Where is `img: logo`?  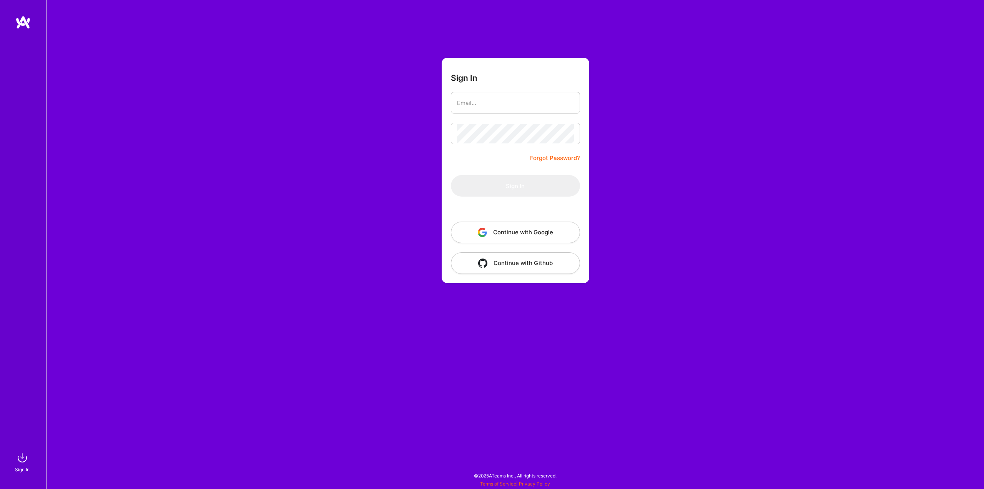
img: logo is located at coordinates (23, 22).